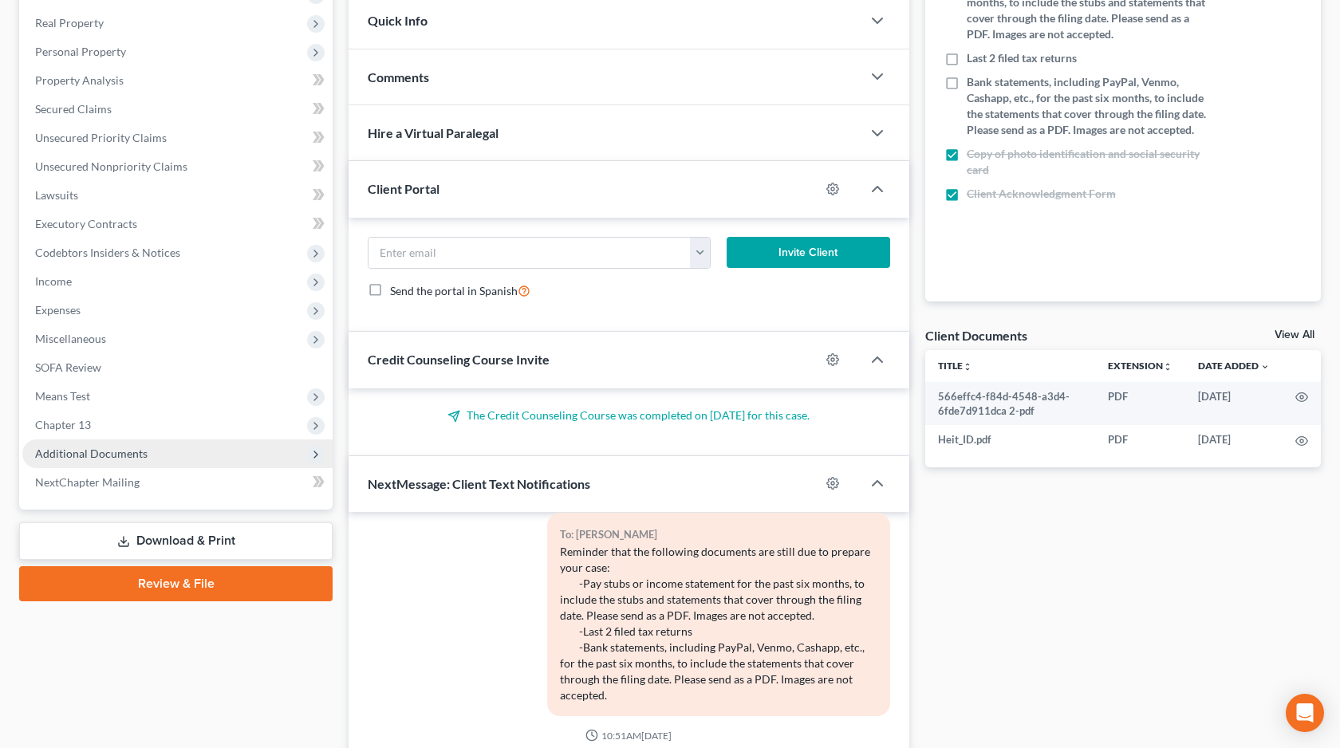  Describe the element at coordinates (111, 166) in the screenshot. I see `span: Unsecured Nonpriority Claims` at that location.